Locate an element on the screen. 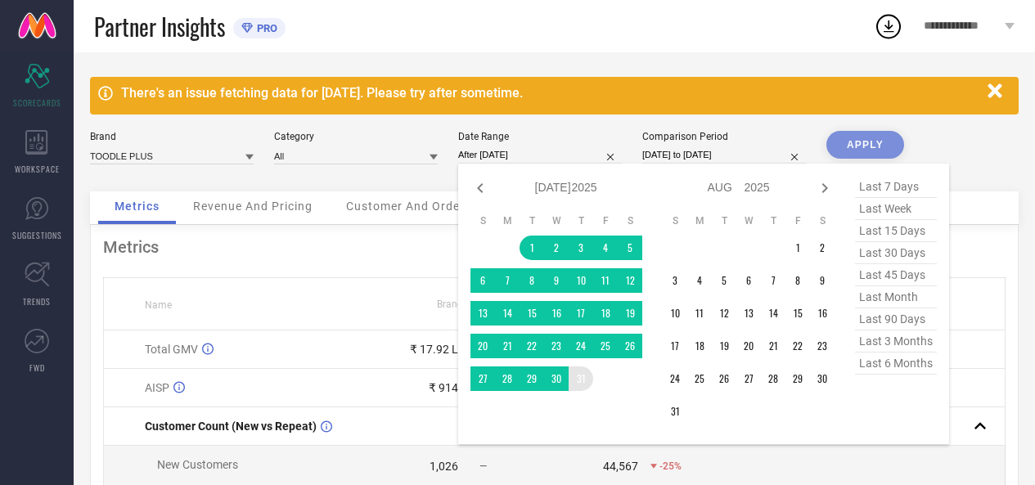 The width and height of the screenshot is (1035, 485). td: Mon Jul 14 2025 is located at coordinates (507, 313).